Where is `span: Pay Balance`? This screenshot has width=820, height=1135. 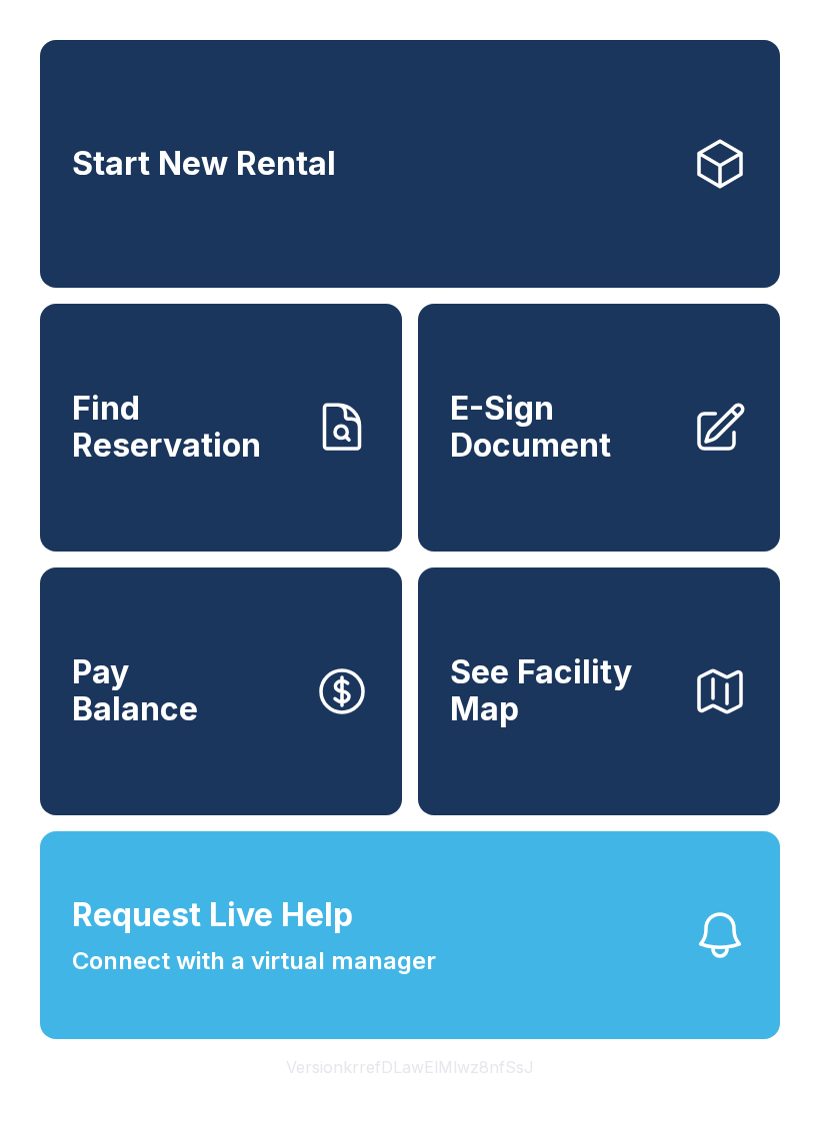
span: Pay Balance is located at coordinates (135, 691).